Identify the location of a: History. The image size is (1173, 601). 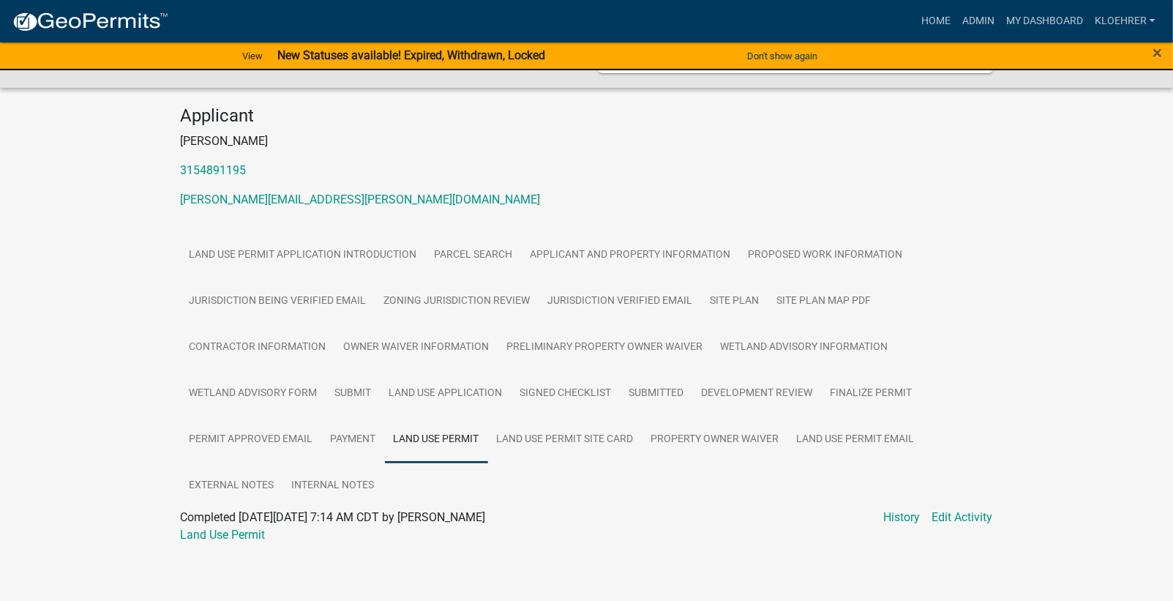
(902, 517).